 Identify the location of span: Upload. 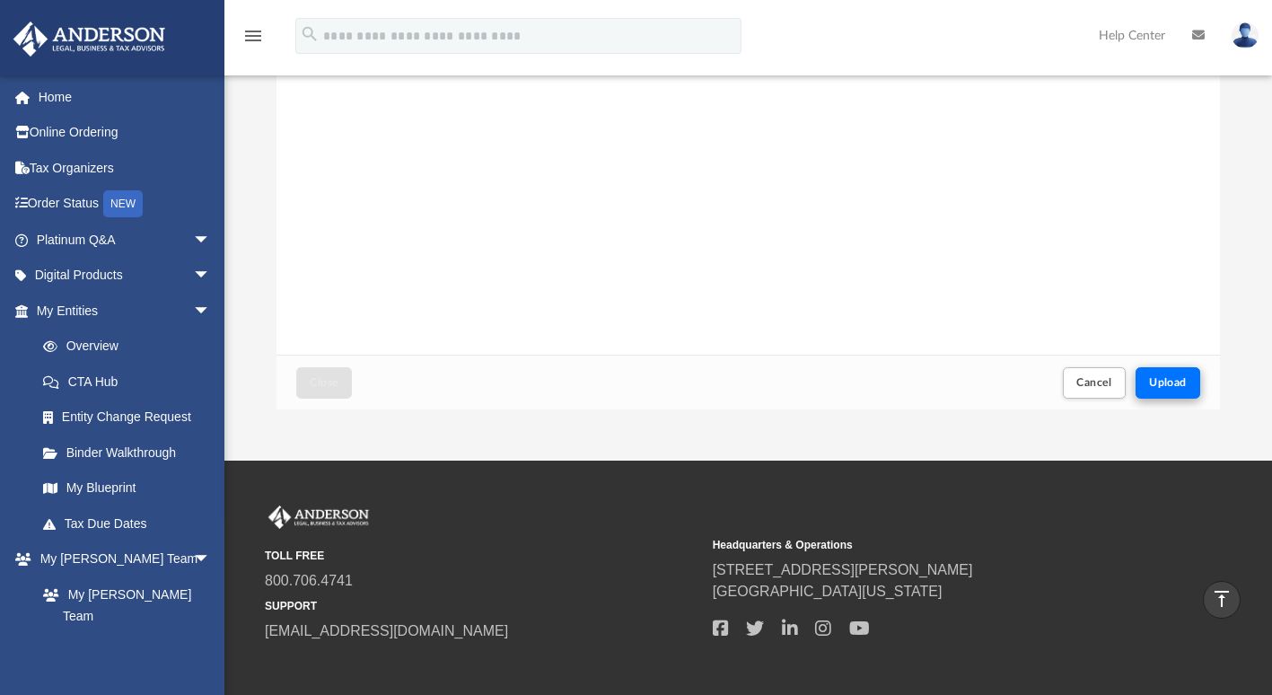
(1167, 382).